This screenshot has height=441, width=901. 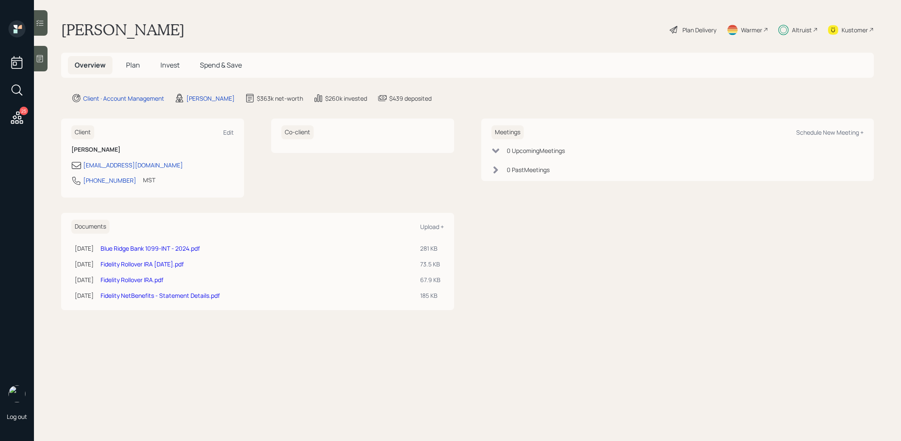 What do you see at coordinates (280, 98) in the screenshot?
I see `div: $363k net-worth` at bounding box center [280, 98].